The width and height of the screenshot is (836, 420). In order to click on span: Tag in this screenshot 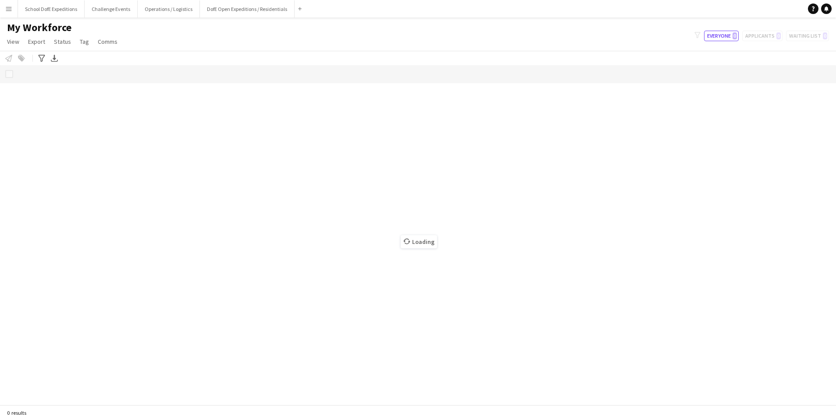, I will do `click(84, 42)`.